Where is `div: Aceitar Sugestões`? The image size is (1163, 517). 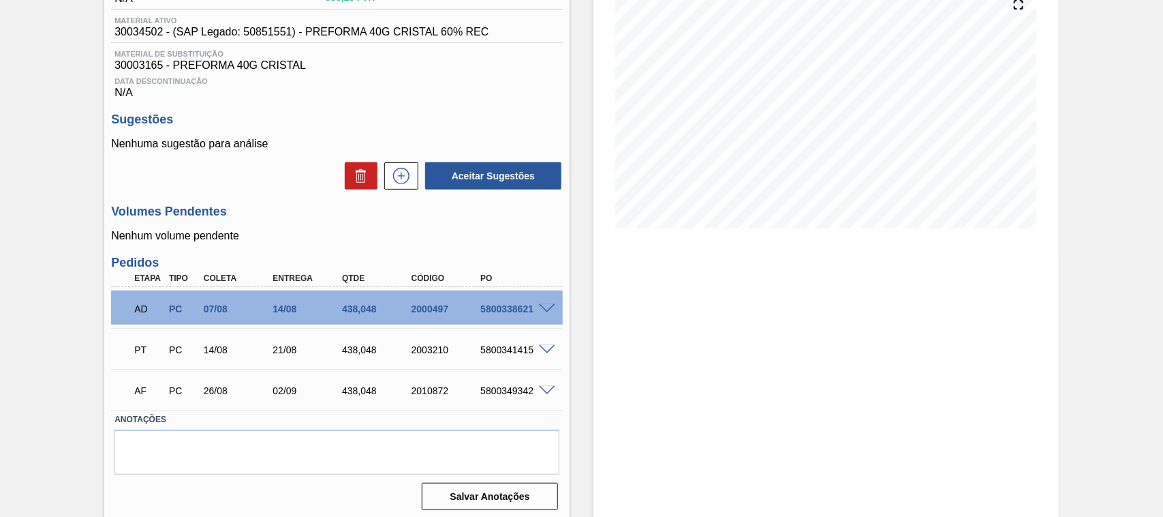 div: Aceitar Sugestões is located at coordinates (491, 176).